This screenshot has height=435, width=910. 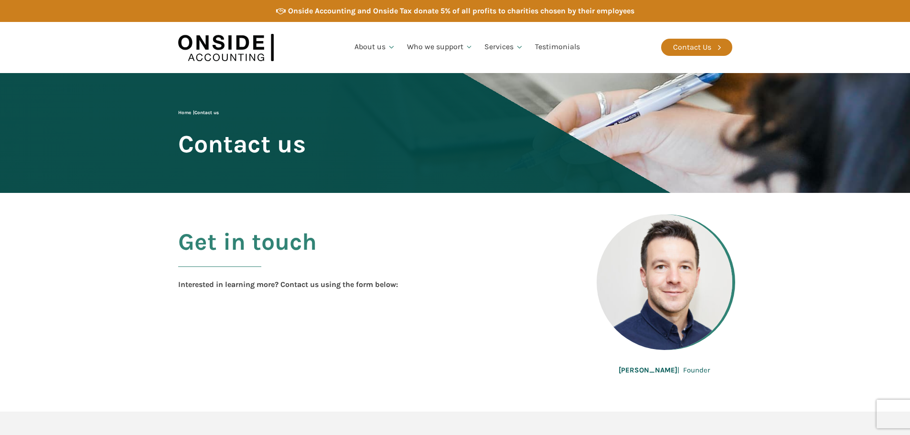 I want to click on a: Who we support, so click(x=440, y=47).